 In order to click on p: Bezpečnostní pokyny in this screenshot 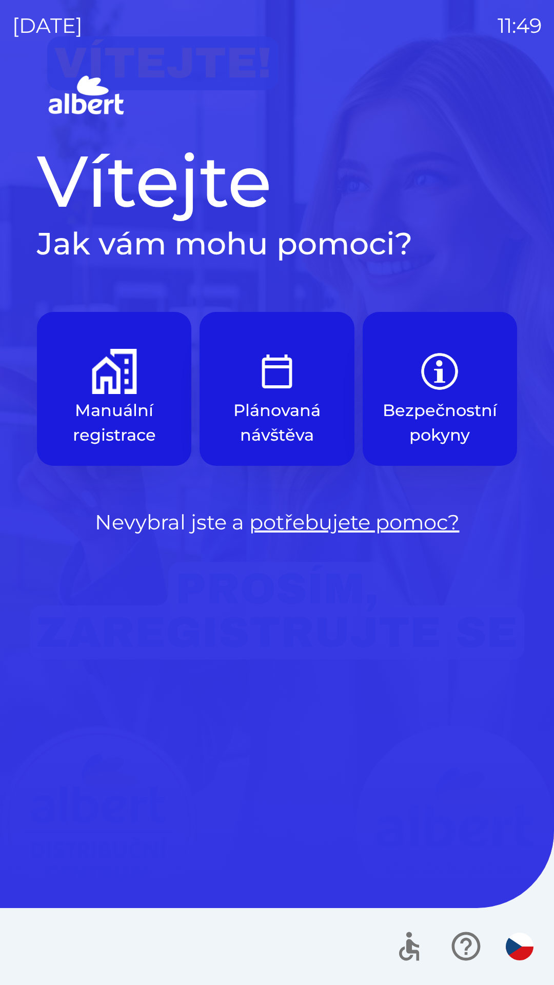, I will do `click(440, 423)`.